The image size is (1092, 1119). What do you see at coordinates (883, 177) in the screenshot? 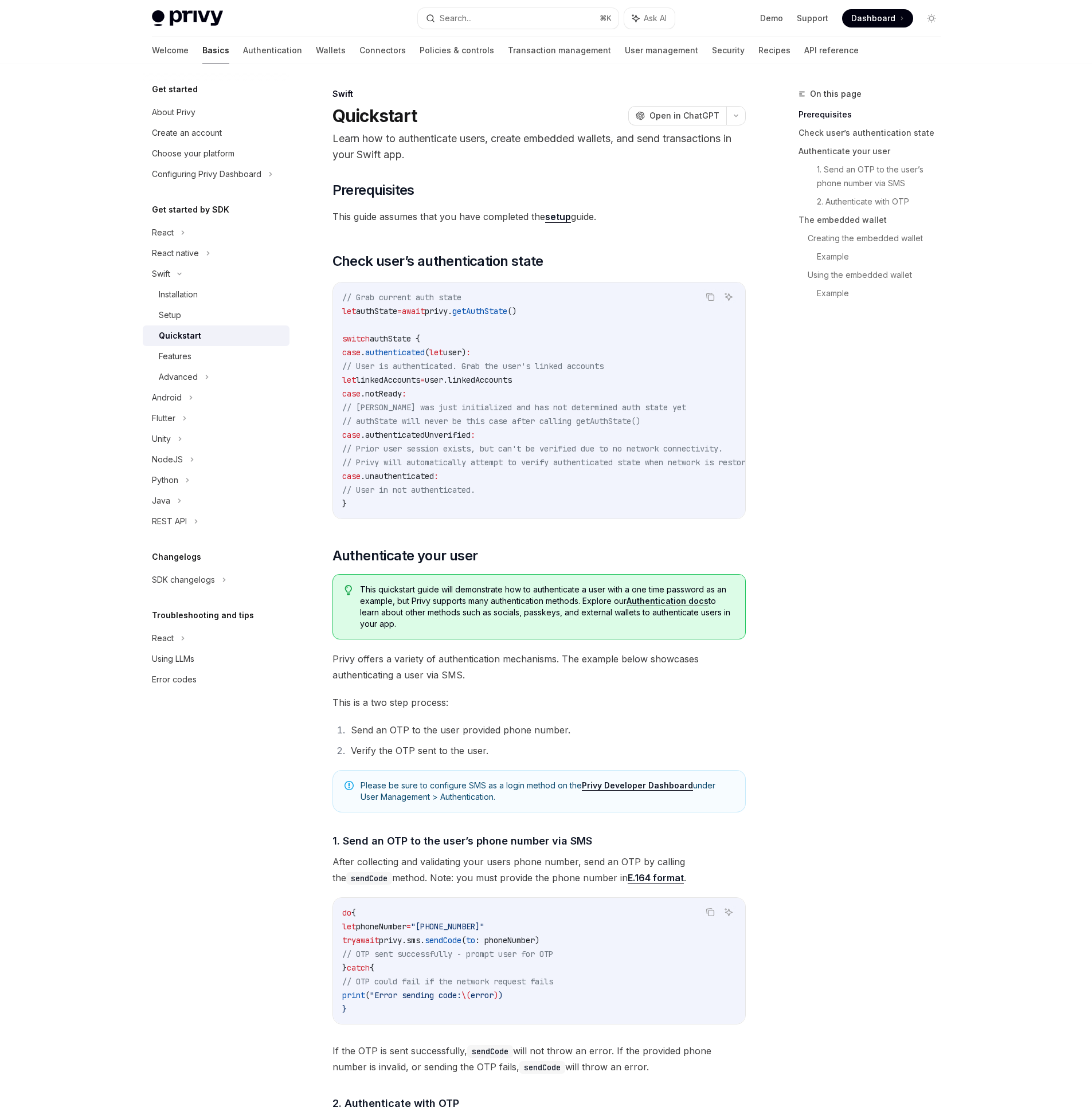
I see `a: 1. Send an OTP to the user’s phone number via SMS` at bounding box center [883, 177].